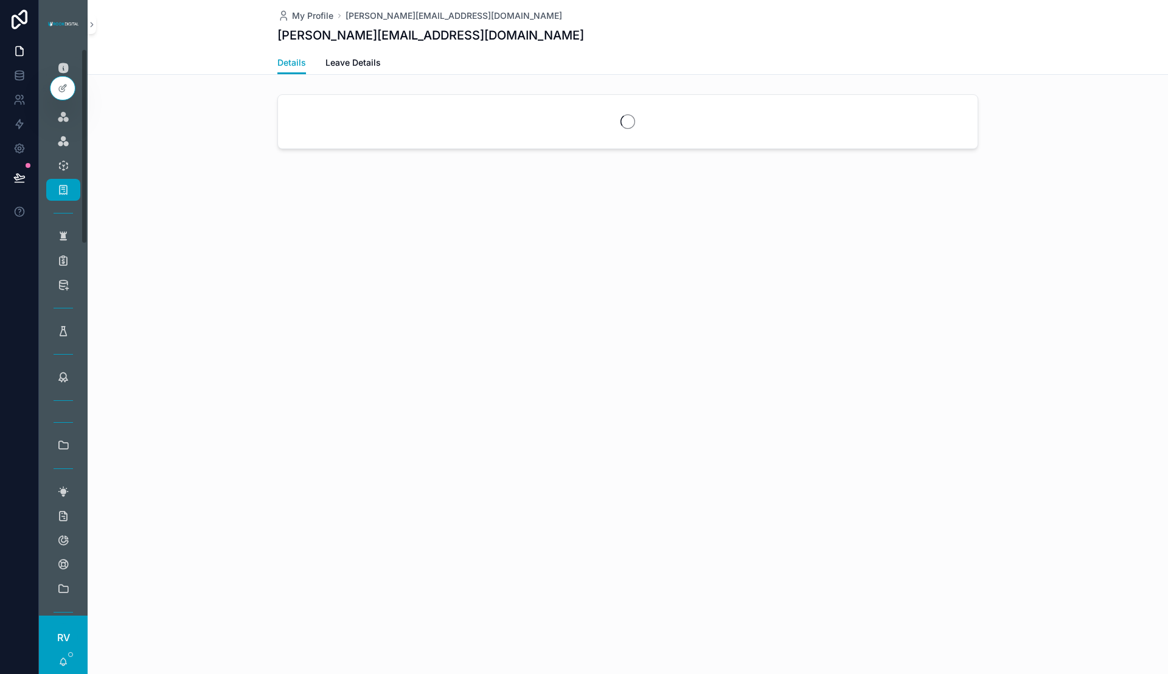 Image resolution: width=1168 pixels, height=674 pixels. What do you see at coordinates (63, 638) in the screenshot?
I see `span: RV` at bounding box center [63, 638].